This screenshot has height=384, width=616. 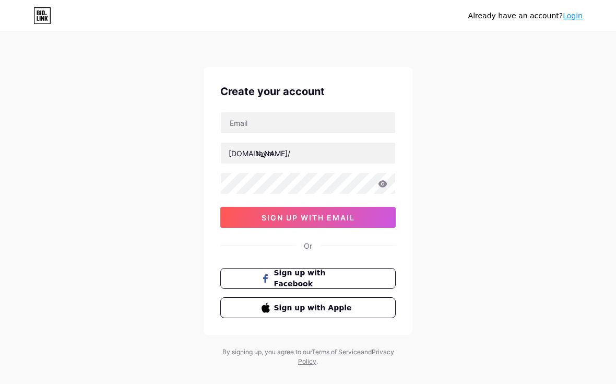 I want to click on button: Sign up with Facebook, so click(x=308, y=278).